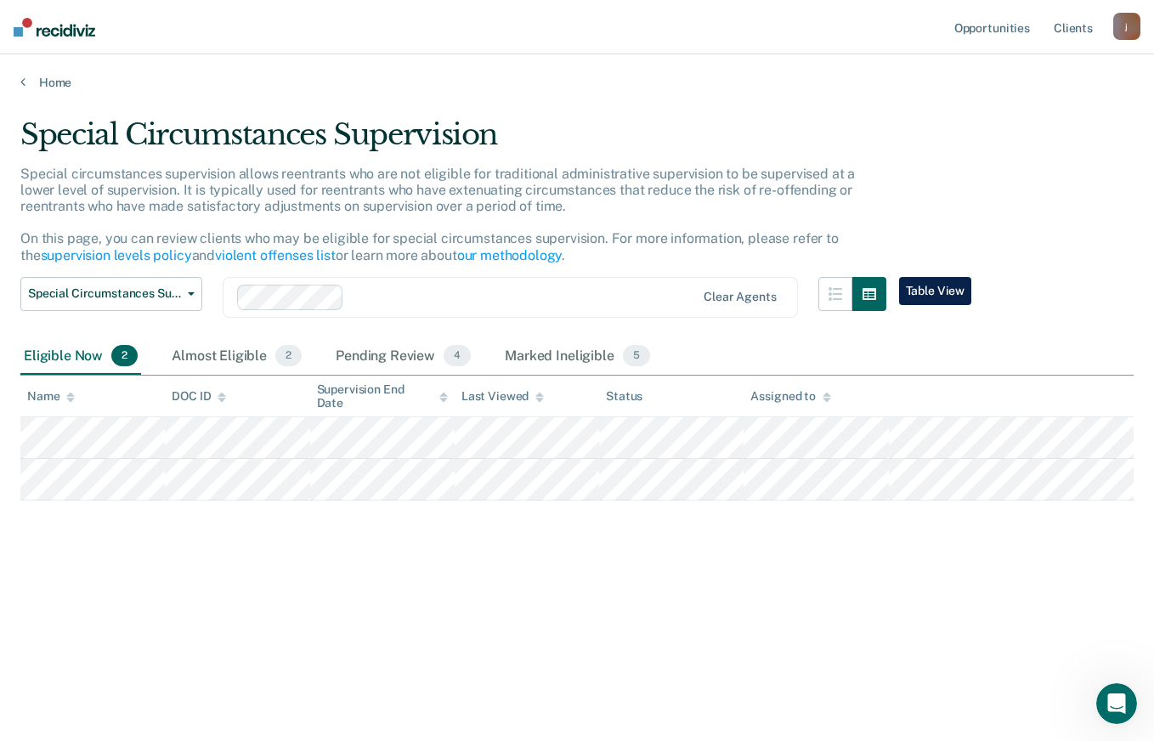  I want to click on div: Status, so click(624, 396).